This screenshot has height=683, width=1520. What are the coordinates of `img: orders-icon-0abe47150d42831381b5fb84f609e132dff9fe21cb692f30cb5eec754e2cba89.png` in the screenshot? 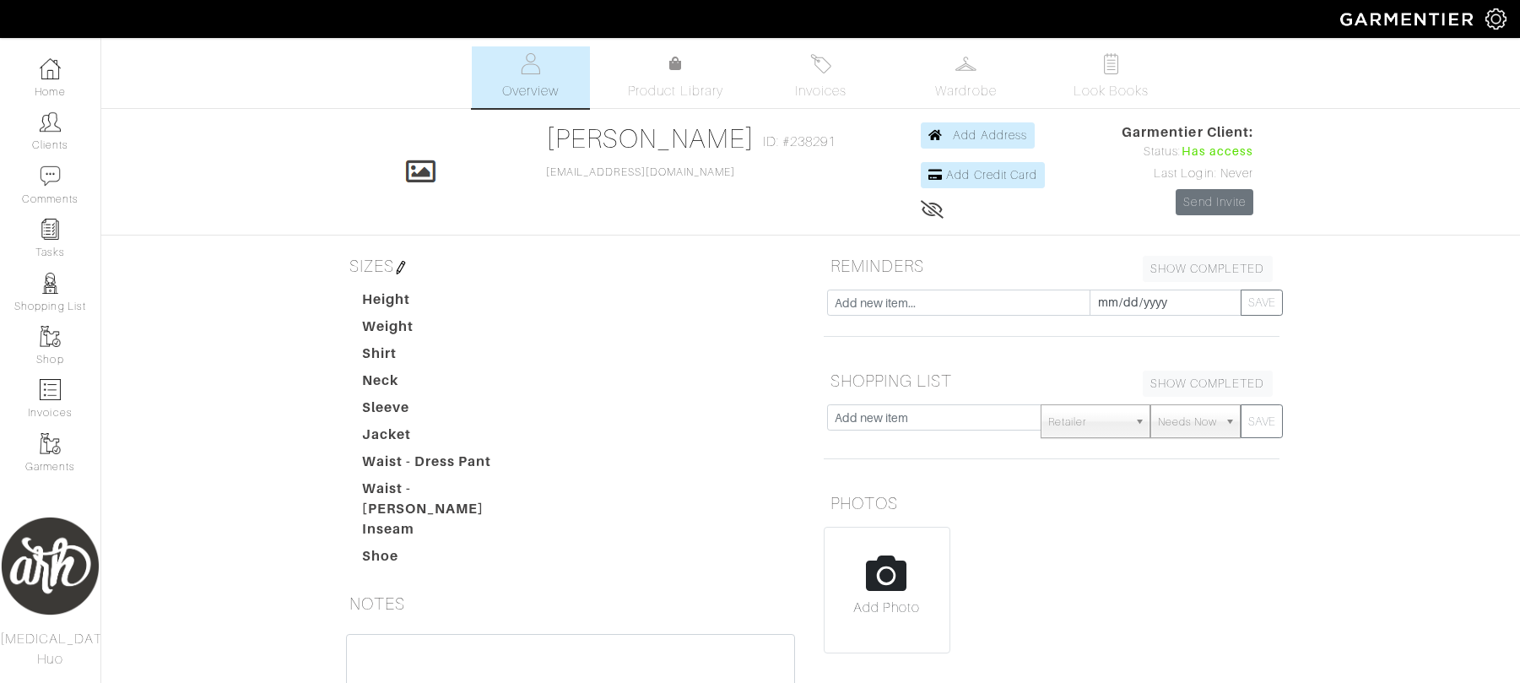 It's located at (50, 389).